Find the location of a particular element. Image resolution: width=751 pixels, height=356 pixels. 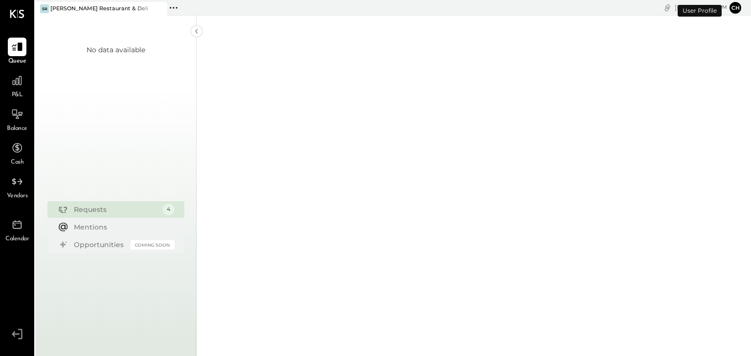

div: Requests is located at coordinates (116, 210).